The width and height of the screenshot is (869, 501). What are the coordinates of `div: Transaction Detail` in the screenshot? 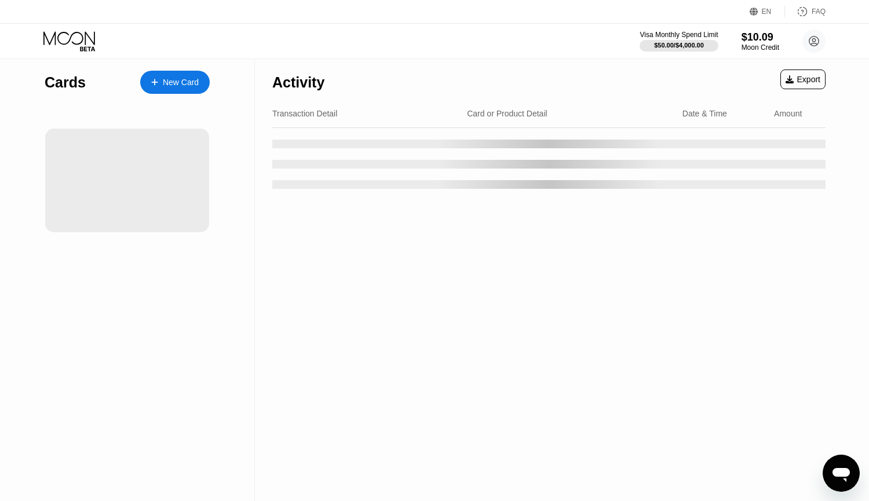 It's located at (305, 114).